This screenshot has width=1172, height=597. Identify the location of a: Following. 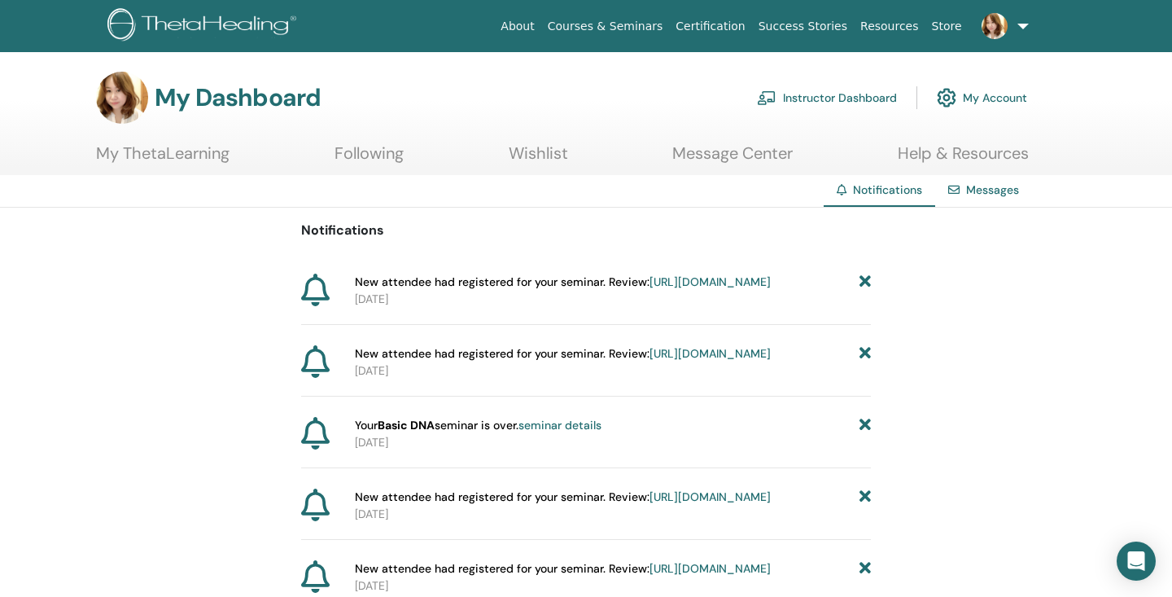
(369, 159).